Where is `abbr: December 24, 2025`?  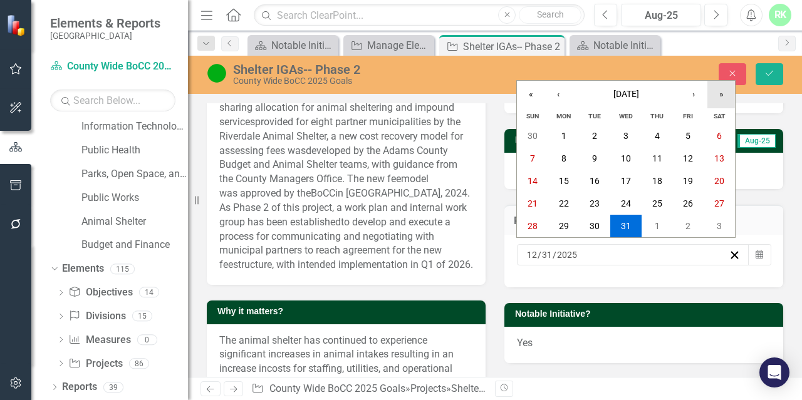
abbr: December 24, 2025 is located at coordinates (626, 204).